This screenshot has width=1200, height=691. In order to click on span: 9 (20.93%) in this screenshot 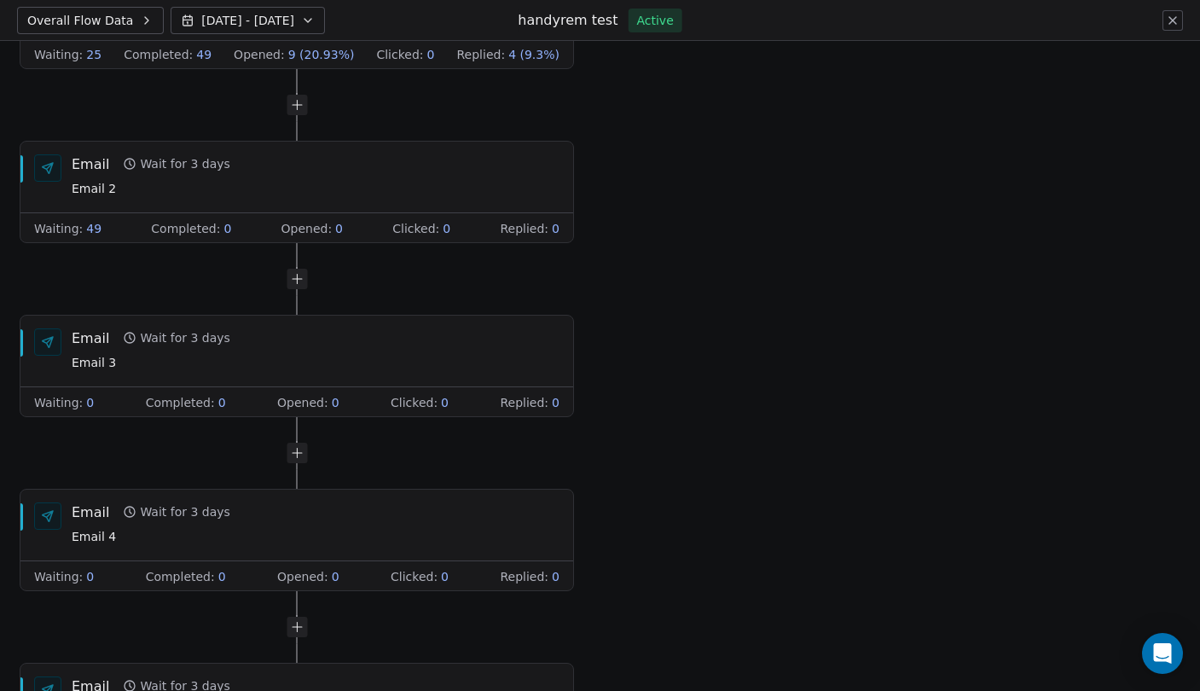, I will do `click(322, 55)`.